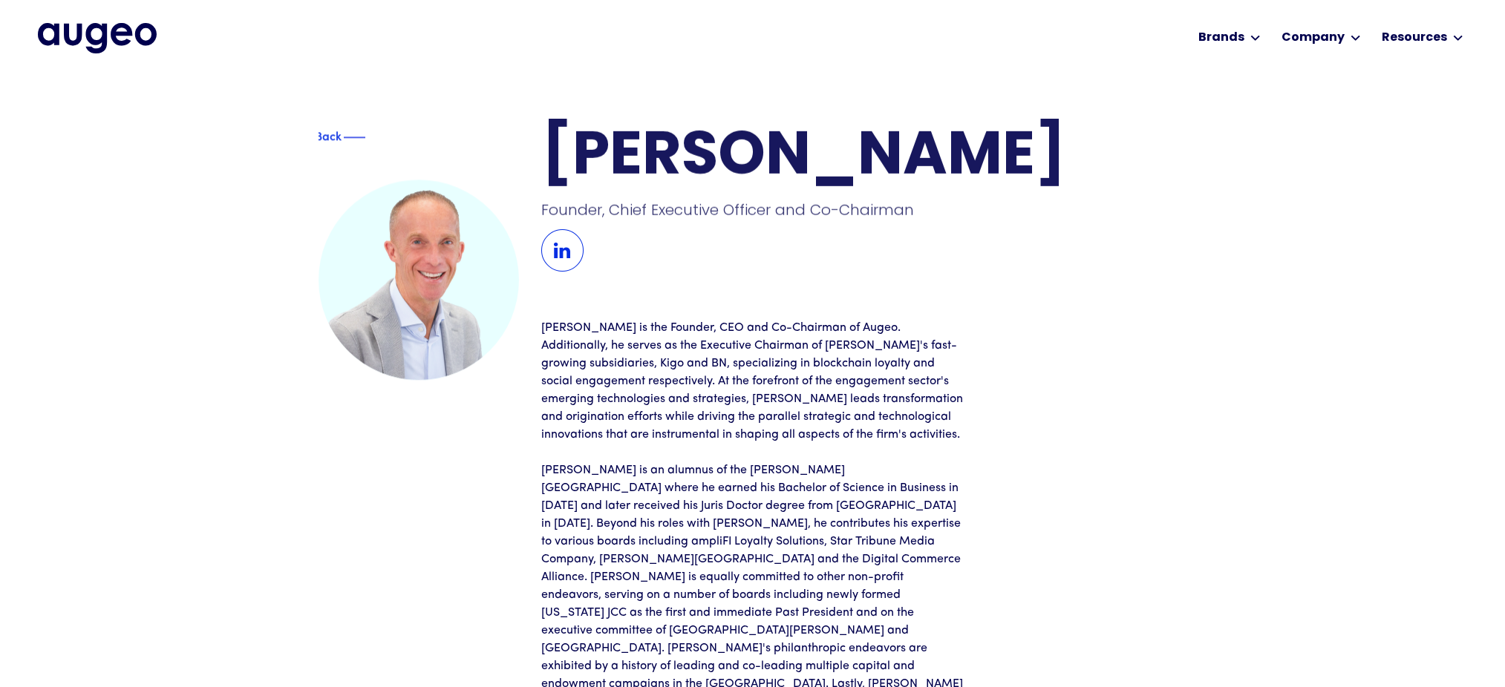 Image resolution: width=1505 pixels, height=687 pixels. I want to click on a: Blue text arrowBackBlue decorative line, so click(350, 137).